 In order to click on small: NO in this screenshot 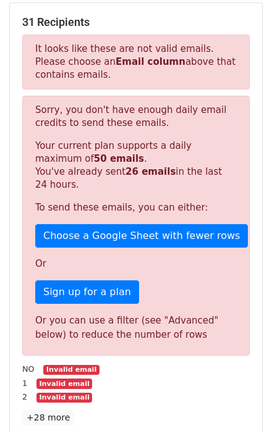, I will do `click(28, 369)`.